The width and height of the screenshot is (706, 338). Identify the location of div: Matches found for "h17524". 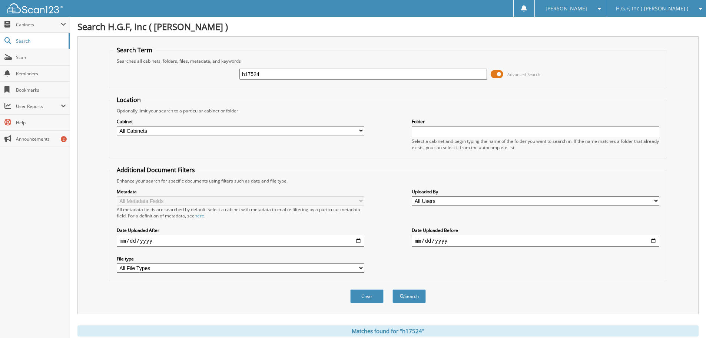
(388, 331).